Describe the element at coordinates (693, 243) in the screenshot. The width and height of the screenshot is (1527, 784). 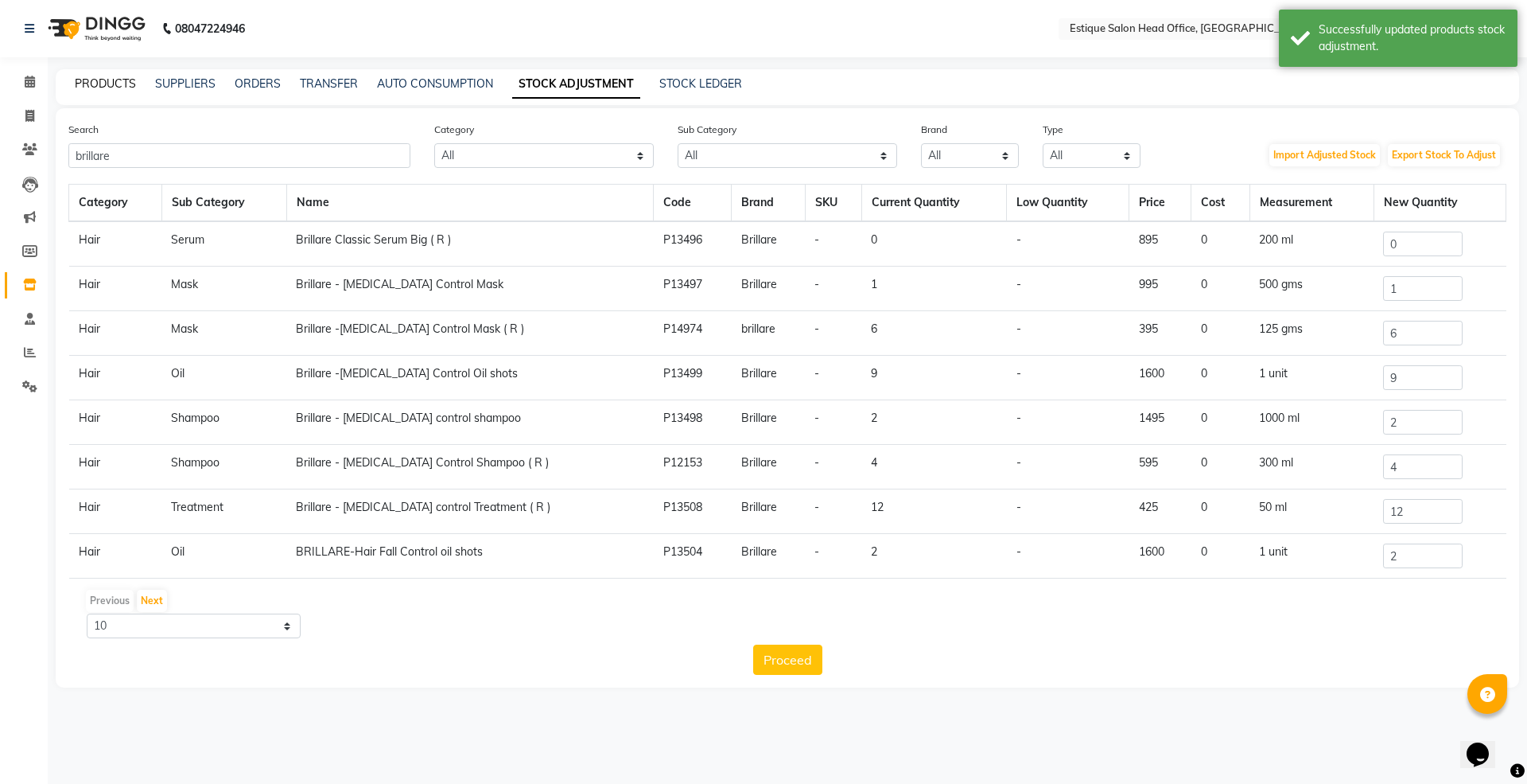
I see `td: P13496` at that location.